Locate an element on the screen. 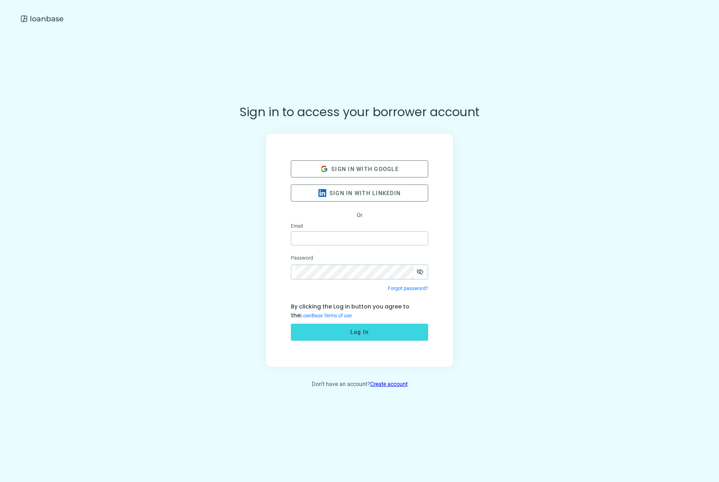 The height and width of the screenshot is (482, 719). img: Logo is located at coordinates (42, 19).